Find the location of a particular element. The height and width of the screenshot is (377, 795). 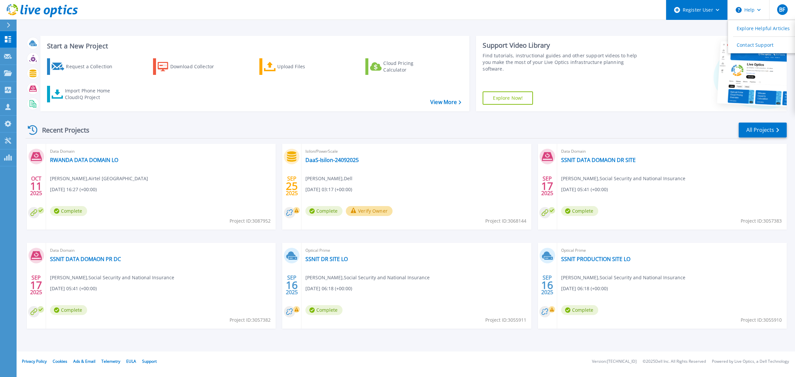

a: Download Collector is located at coordinates (190, 67).